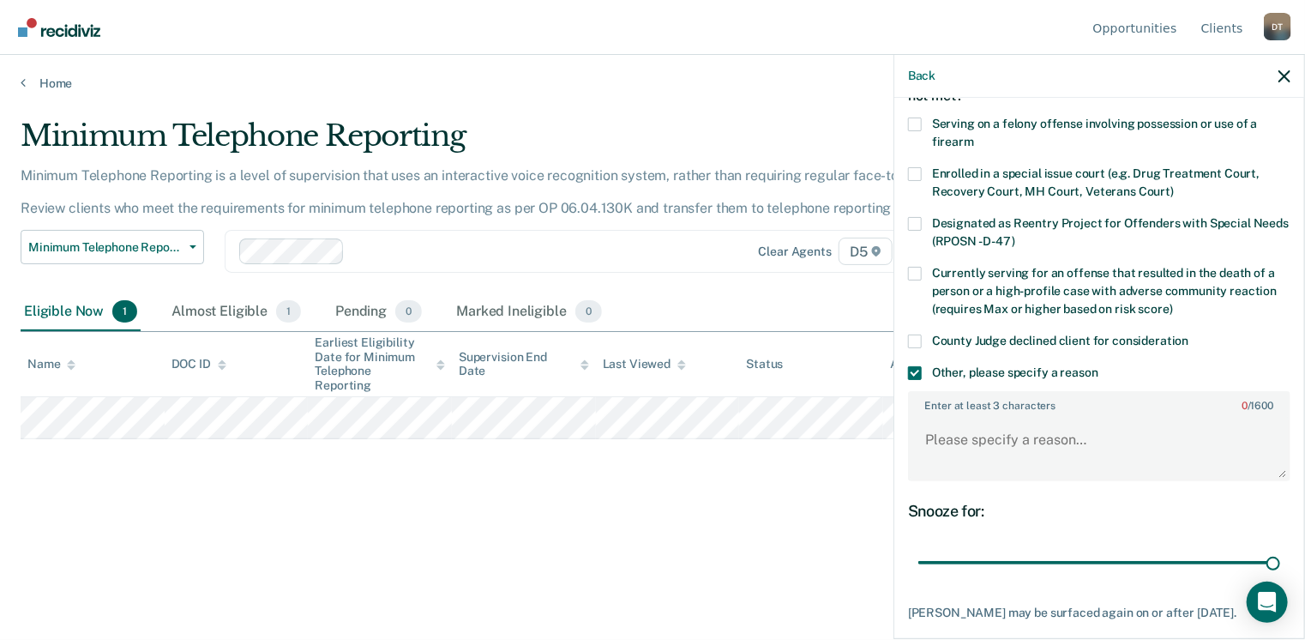  What do you see at coordinates (653, 83) in the screenshot?
I see `a: Home` at bounding box center [653, 83].